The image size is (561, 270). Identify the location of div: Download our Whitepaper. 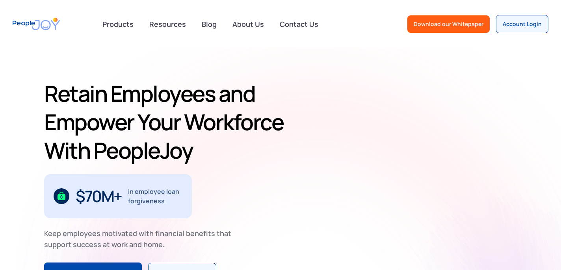
(448, 24).